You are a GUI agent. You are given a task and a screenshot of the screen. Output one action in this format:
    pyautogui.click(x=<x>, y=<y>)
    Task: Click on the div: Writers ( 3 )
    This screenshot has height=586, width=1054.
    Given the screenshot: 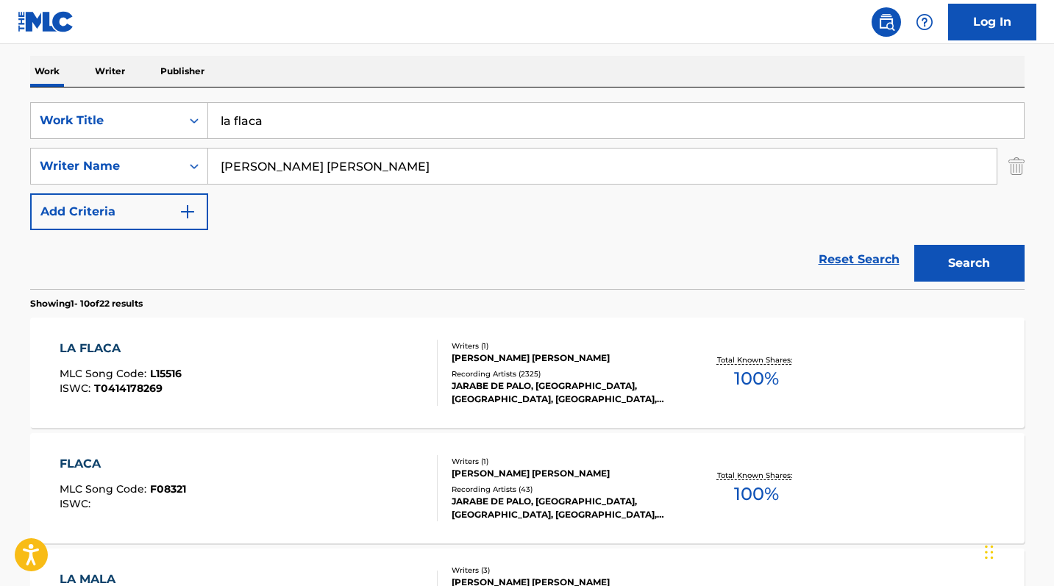 What is the action you would take?
    pyautogui.click(x=562, y=570)
    